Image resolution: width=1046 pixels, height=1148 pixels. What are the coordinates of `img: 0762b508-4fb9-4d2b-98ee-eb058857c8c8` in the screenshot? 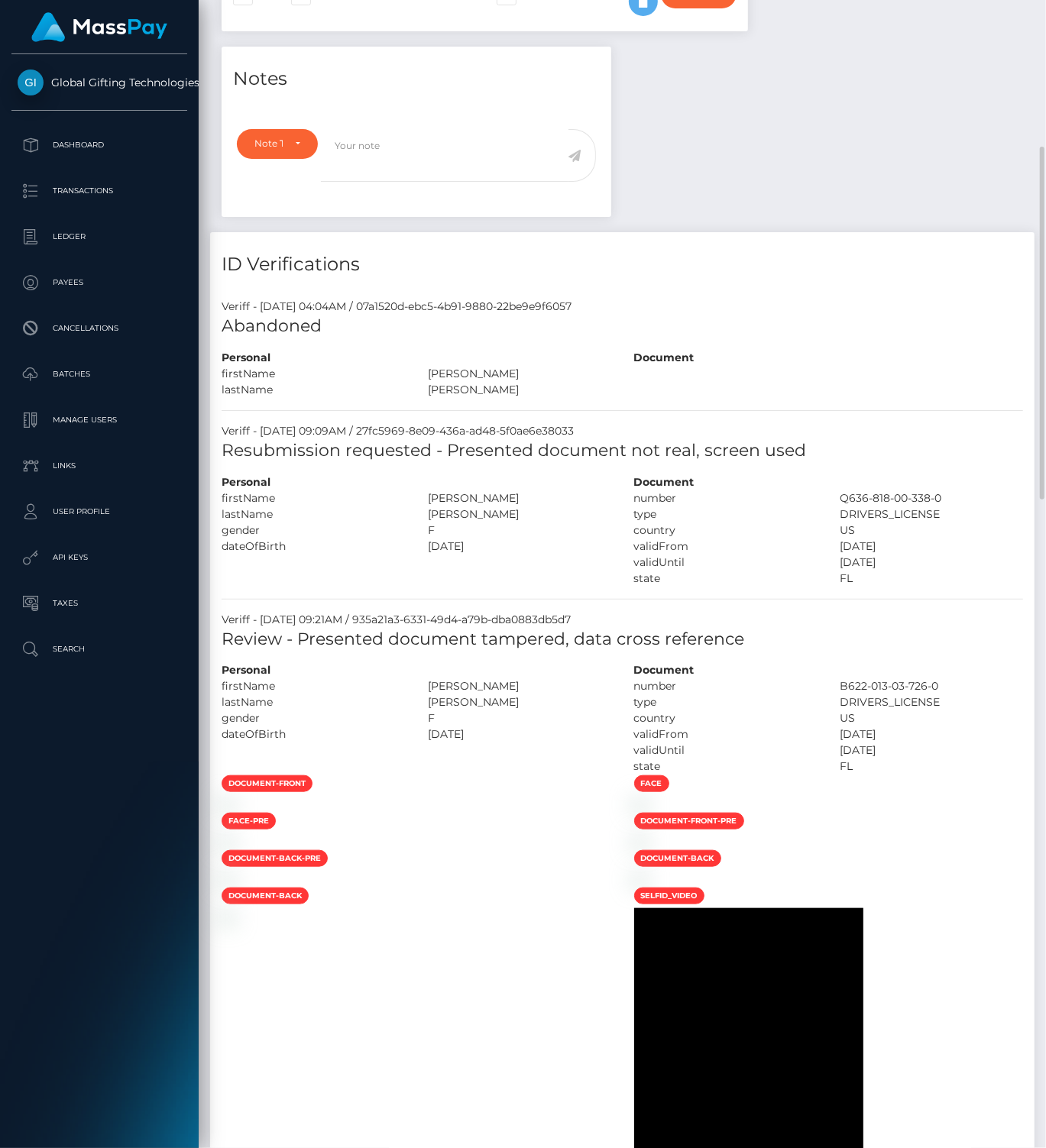 It's located at (228, 917).